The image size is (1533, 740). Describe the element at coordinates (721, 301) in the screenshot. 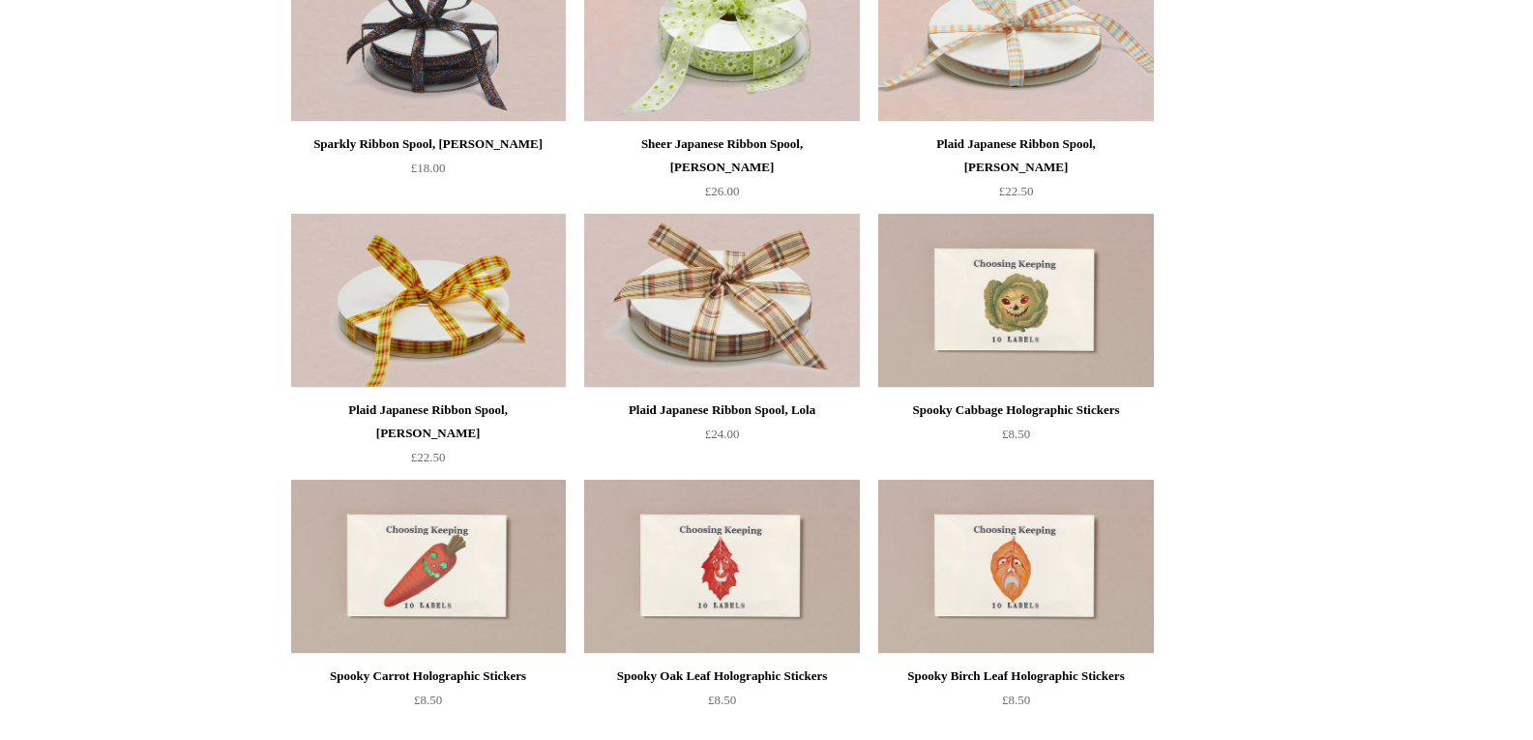

I see `a: Plaid Japanese Ribbon Spool, Lola Plaid Japanese Ribbon Spool, Lola` at that location.